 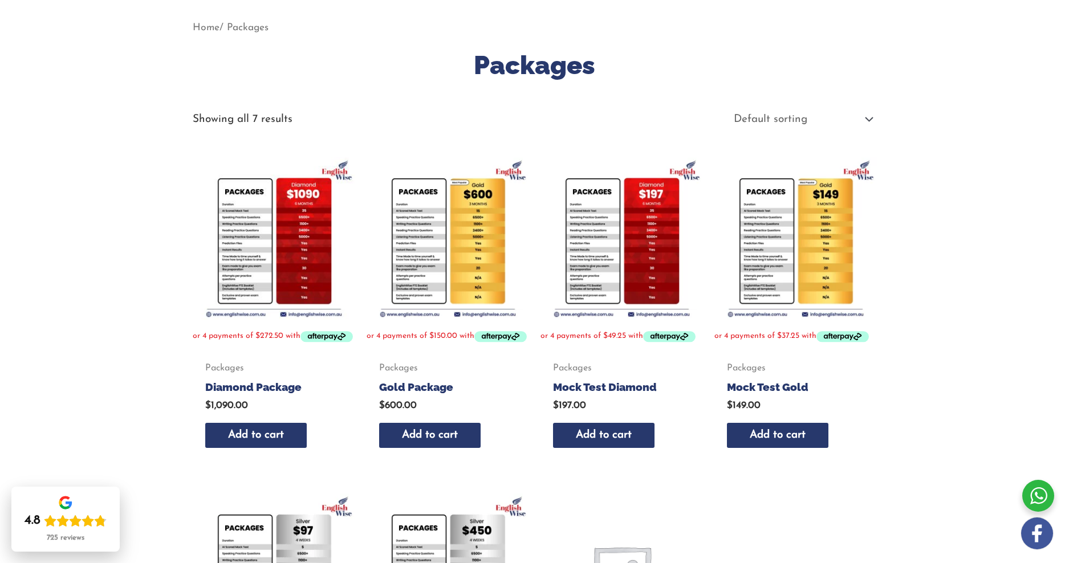 What do you see at coordinates (274, 238) in the screenshot?
I see `img: Diamond Package` at bounding box center [274, 238].